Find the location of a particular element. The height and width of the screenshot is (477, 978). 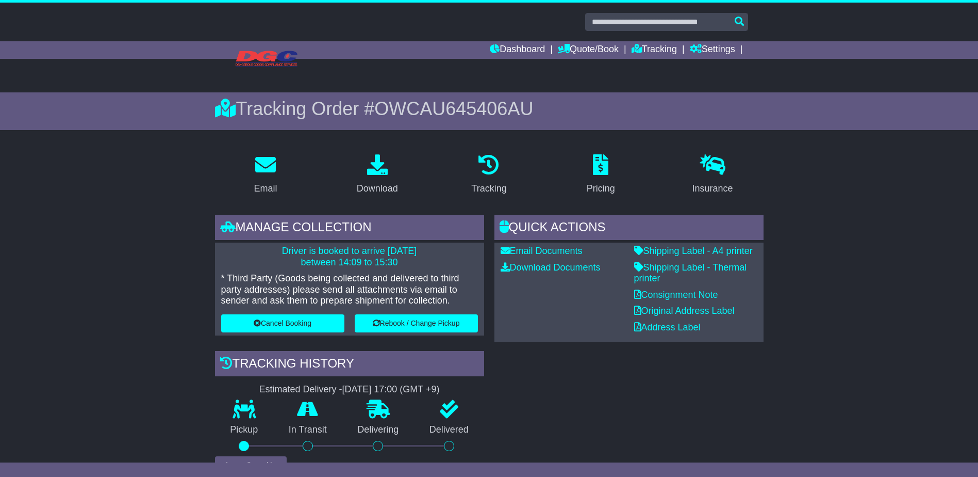

a: Quote/Book is located at coordinates (588, 50).